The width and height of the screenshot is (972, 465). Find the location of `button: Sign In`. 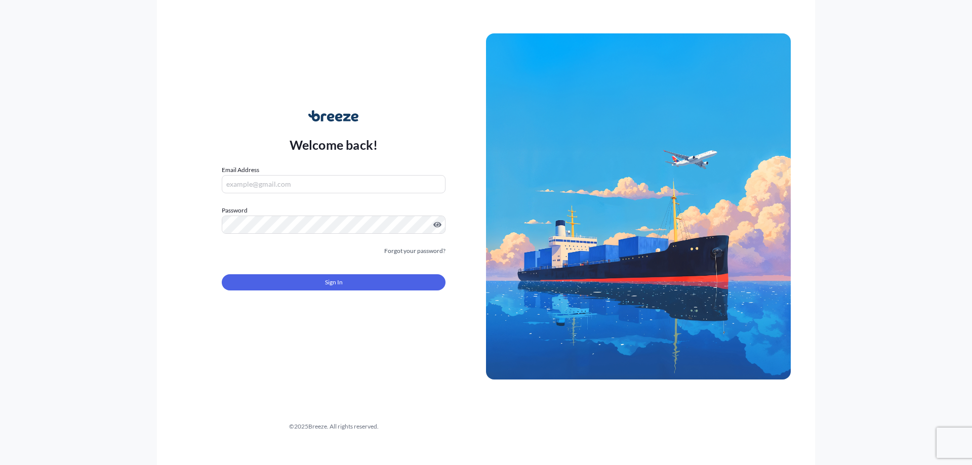

button: Sign In is located at coordinates (333, 282).